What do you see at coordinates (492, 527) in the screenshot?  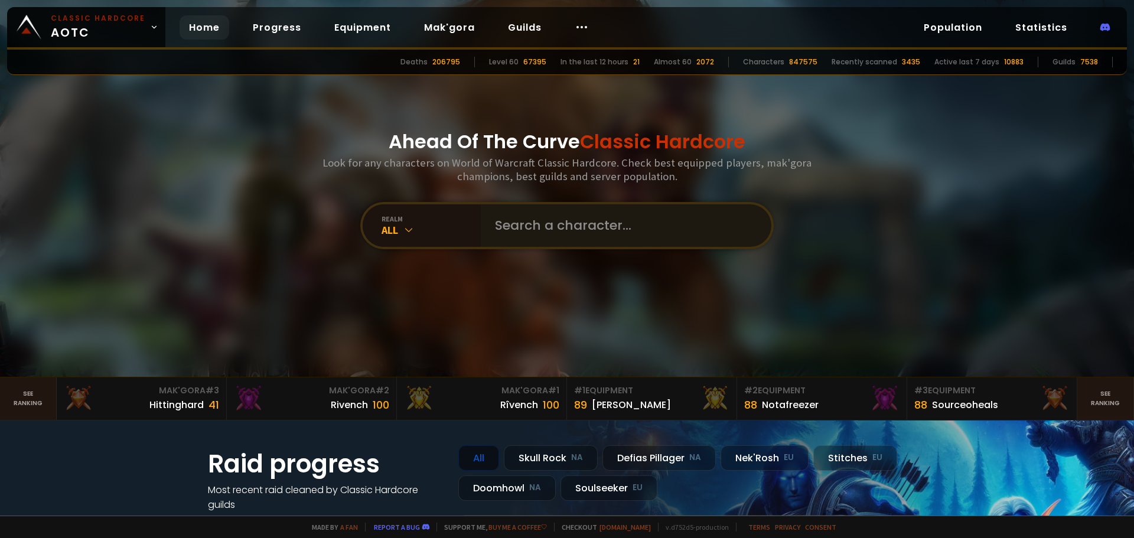 I see `span: Support me,` at bounding box center [492, 527].